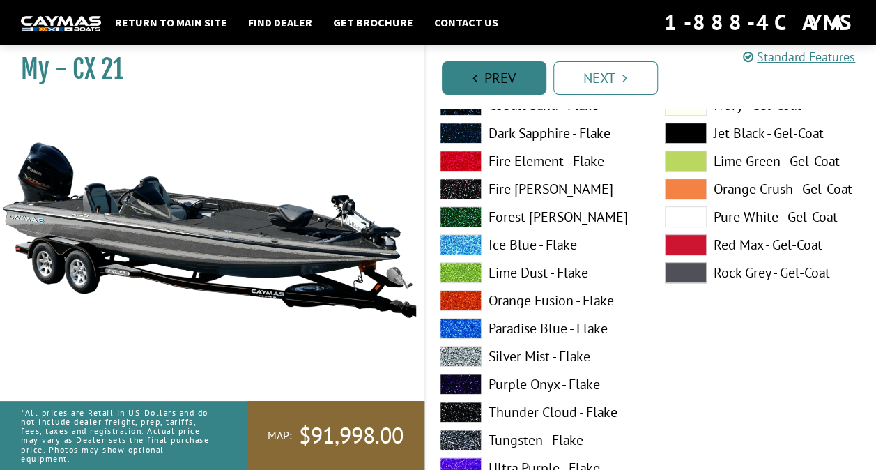 Image resolution: width=876 pixels, height=470 pixels. I want to click on label: Rock Grey - Gel-Coat, so click(763, 272).